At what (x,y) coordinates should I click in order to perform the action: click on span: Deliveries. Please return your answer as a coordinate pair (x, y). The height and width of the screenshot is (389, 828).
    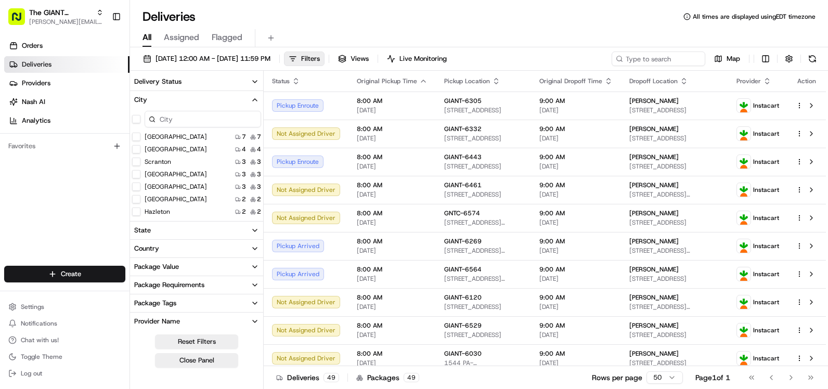
    Looking at the image, I should click on (36, 64).